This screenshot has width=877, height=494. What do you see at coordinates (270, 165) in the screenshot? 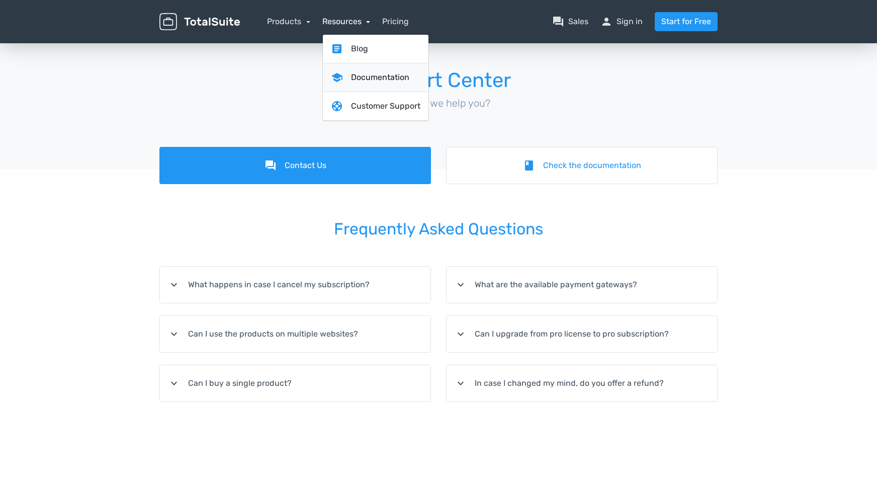
I see `i: forum` at bounding box center [270, 165].